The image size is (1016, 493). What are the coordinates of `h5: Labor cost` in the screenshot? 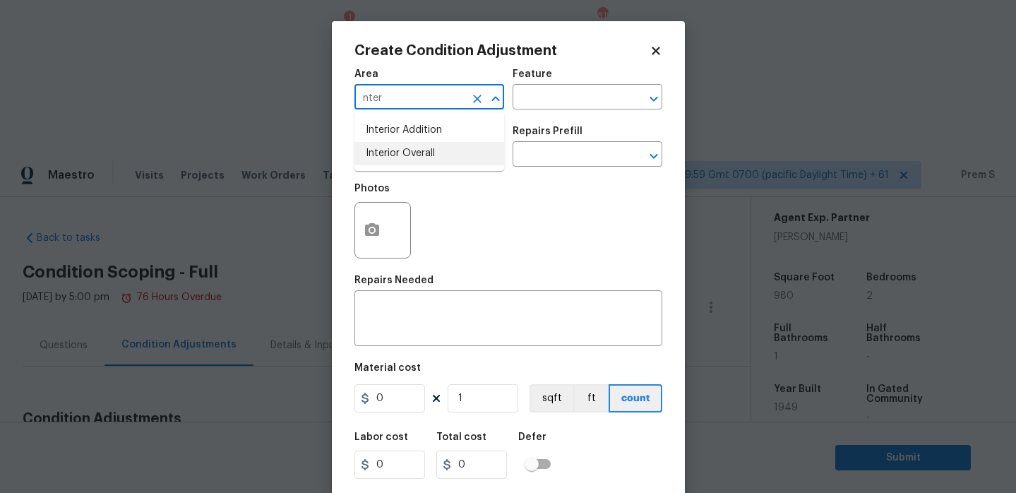 It's located at (381, 437).